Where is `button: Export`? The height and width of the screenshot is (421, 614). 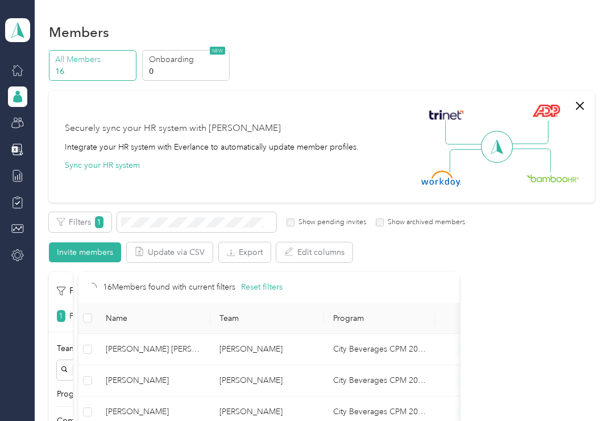
button: Export is located at coordinates (245, 252).